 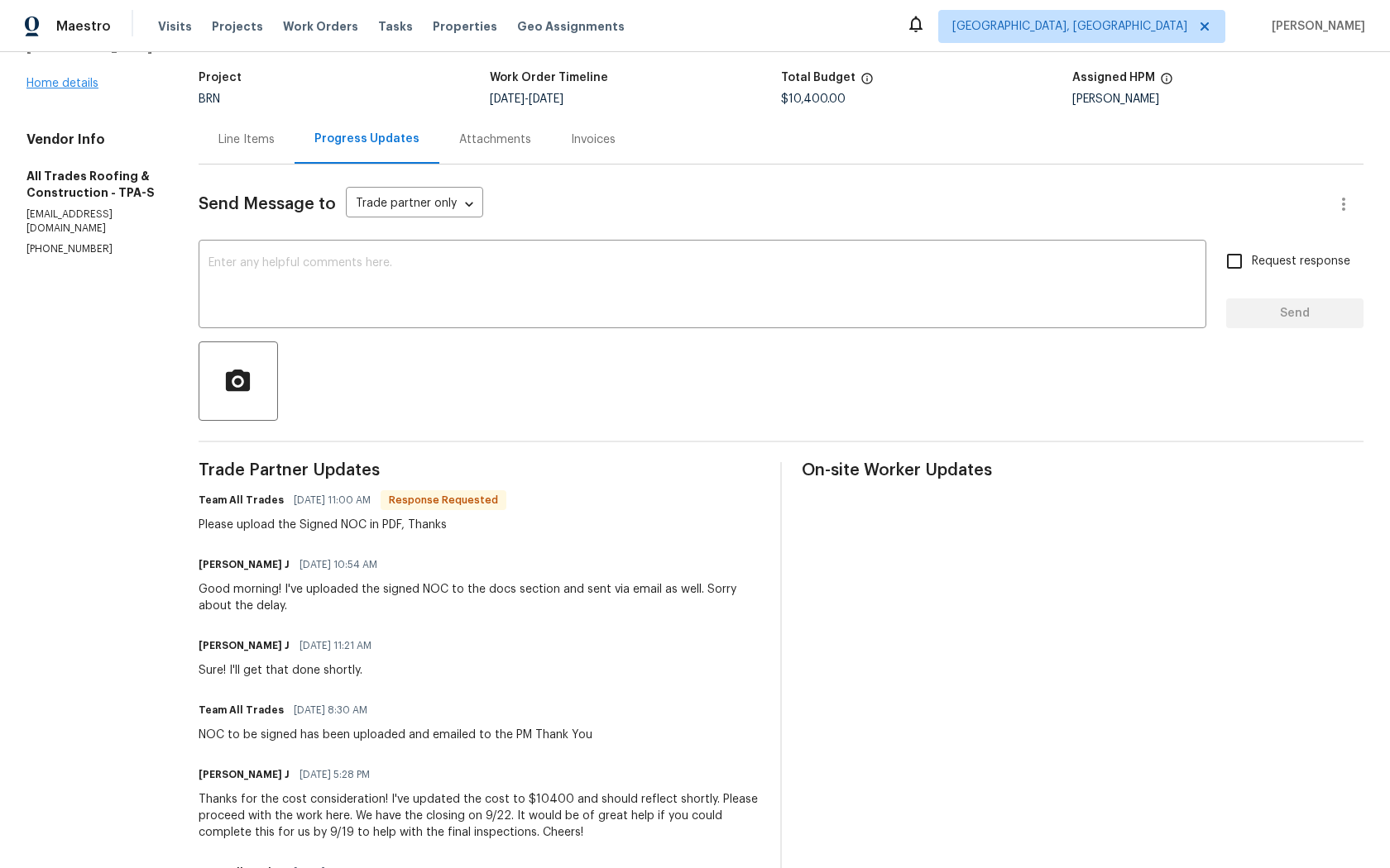 What do you see at coordinates (593, 140) in the screenshot?
I see `div: Invoices` at bounding box center [593, 140].